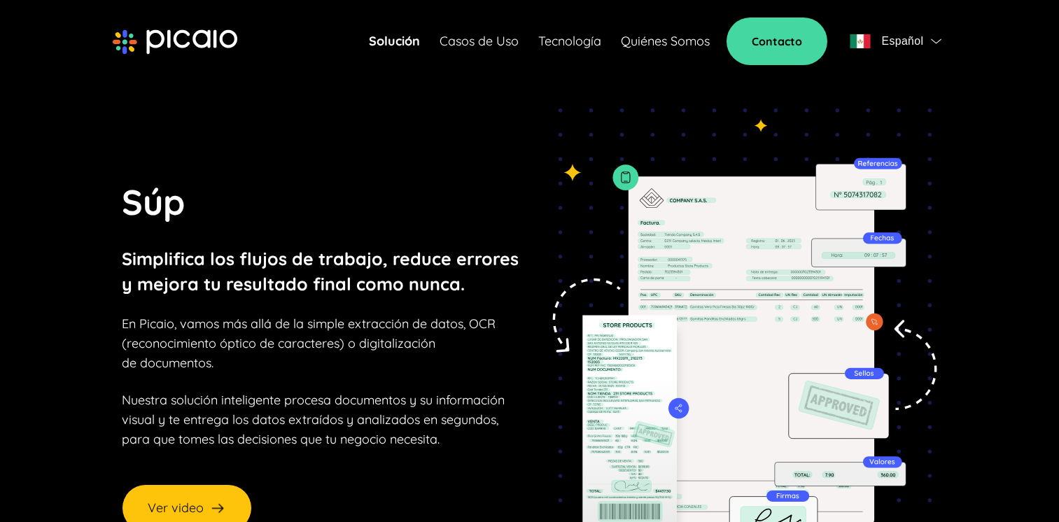 The width and height of the screenshot is (1059, 522). Describe the element at coordinates (175, 42) in the screenshot. I see `img: picaio-logo` at that location.